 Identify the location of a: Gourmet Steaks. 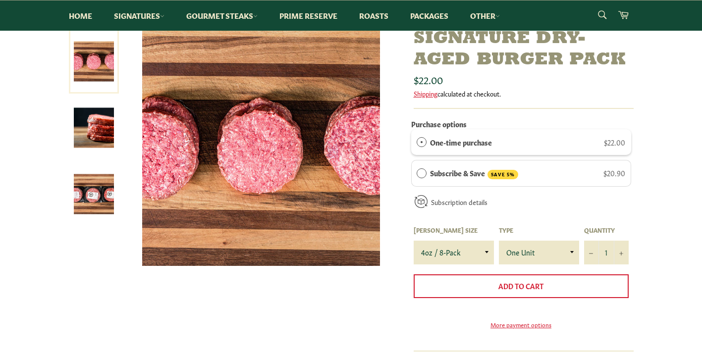
(222, 15).